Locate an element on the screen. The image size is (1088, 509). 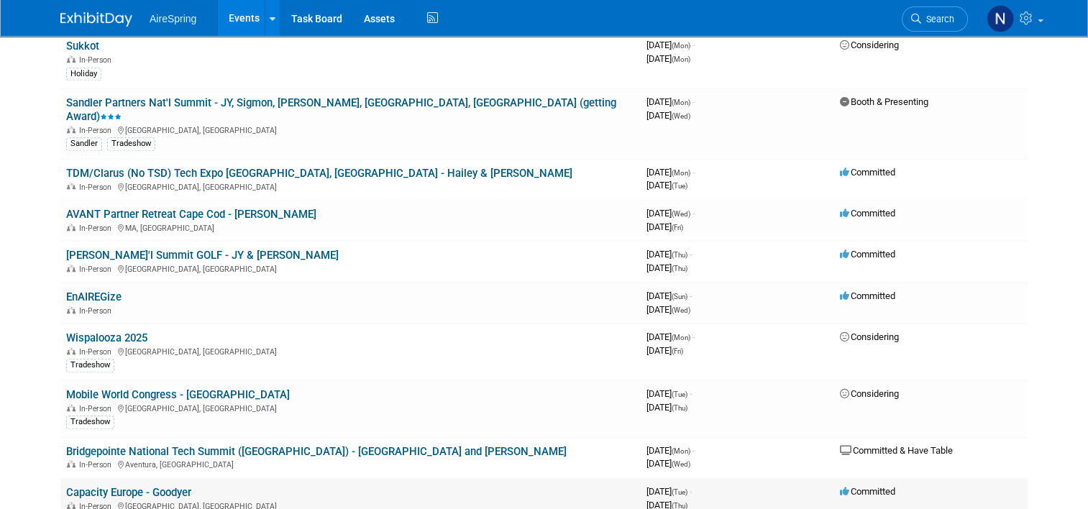
a: Capacity Europe - Goodyer is located at coordinates (129, 493).